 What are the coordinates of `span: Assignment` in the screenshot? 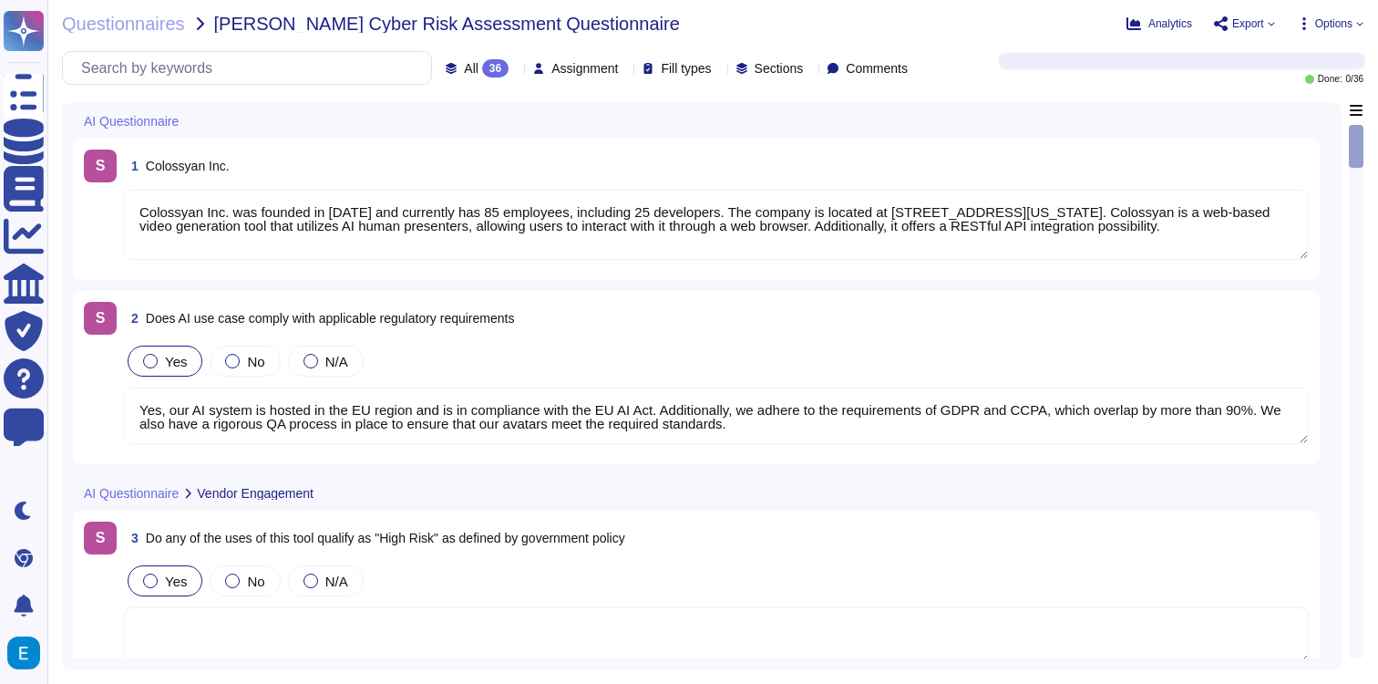 It's located at (584, 68).